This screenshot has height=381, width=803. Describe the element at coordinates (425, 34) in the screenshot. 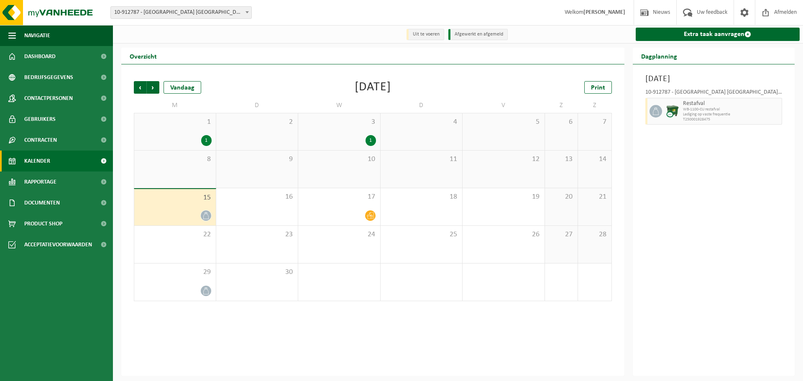

I see `li: Uit te voeren` at that location.